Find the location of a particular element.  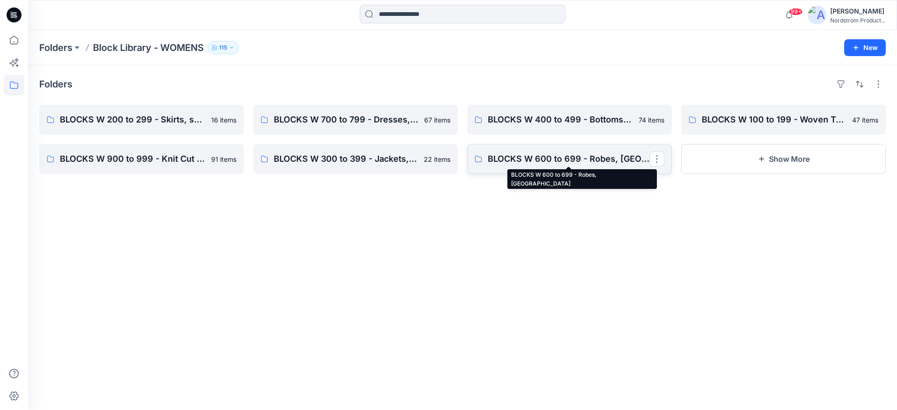

span: 99+ is located at coordinates (796, 12).